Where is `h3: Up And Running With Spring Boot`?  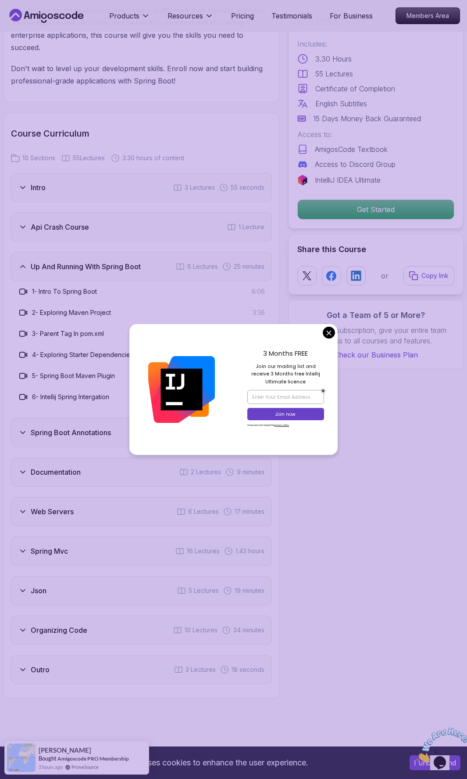 h3: Up And Running With Spring Boot is located at coordinates (86, 266).